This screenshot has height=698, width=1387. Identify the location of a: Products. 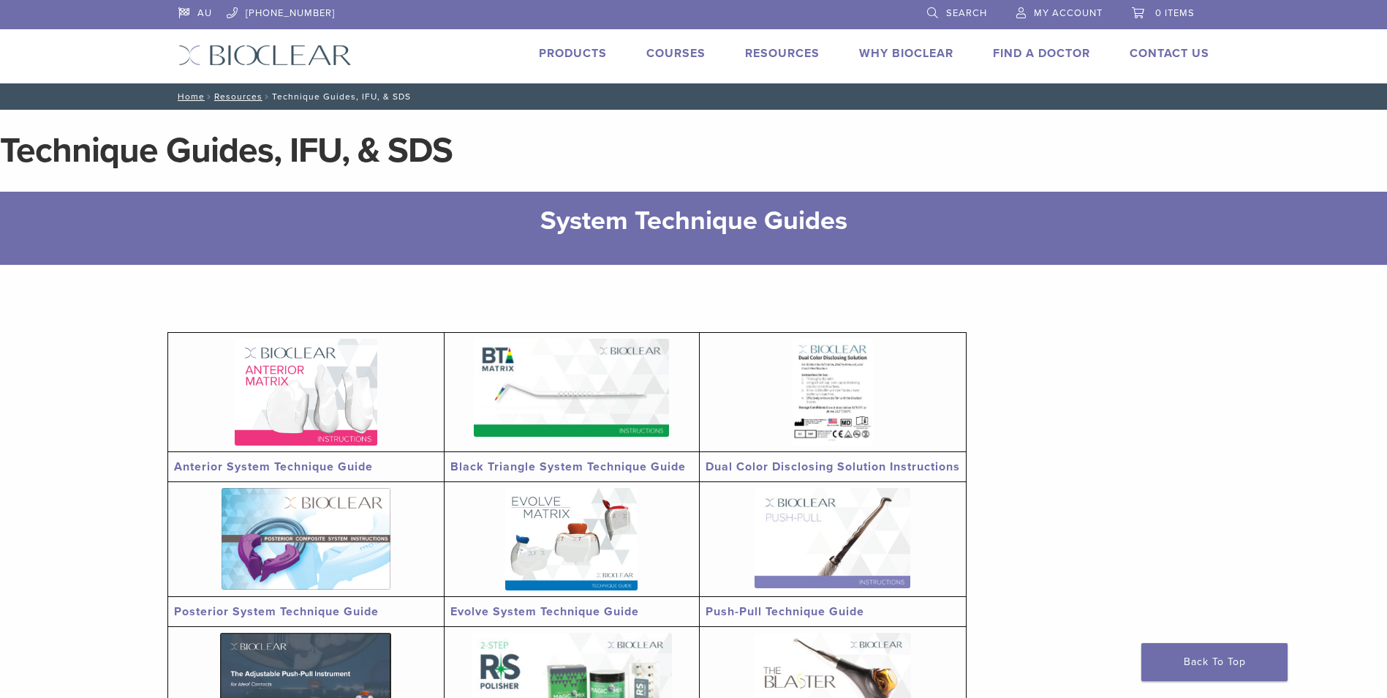
(573, 53).